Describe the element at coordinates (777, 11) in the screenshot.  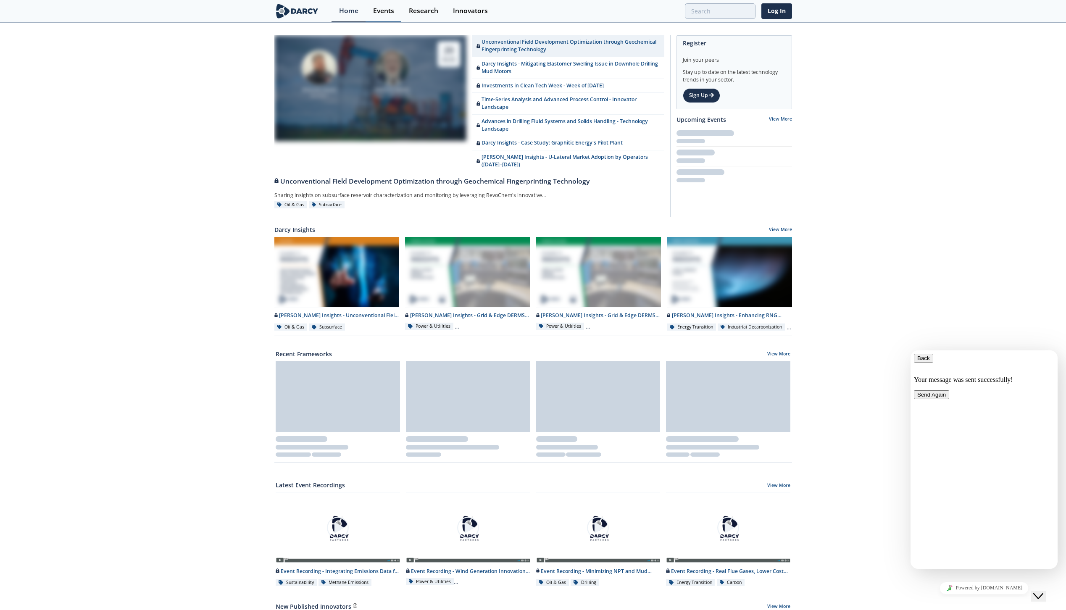
I see `a: Log In` at that location.